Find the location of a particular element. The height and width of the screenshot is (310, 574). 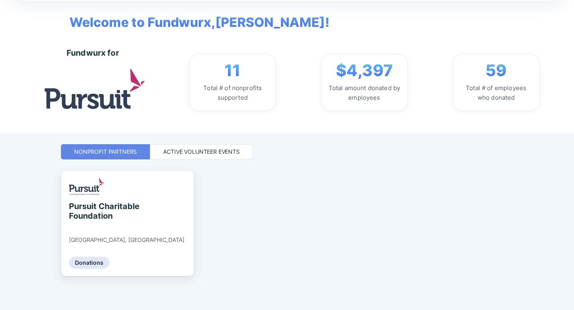

div: Total amount donated by employees is located at coordinates (364, 93).